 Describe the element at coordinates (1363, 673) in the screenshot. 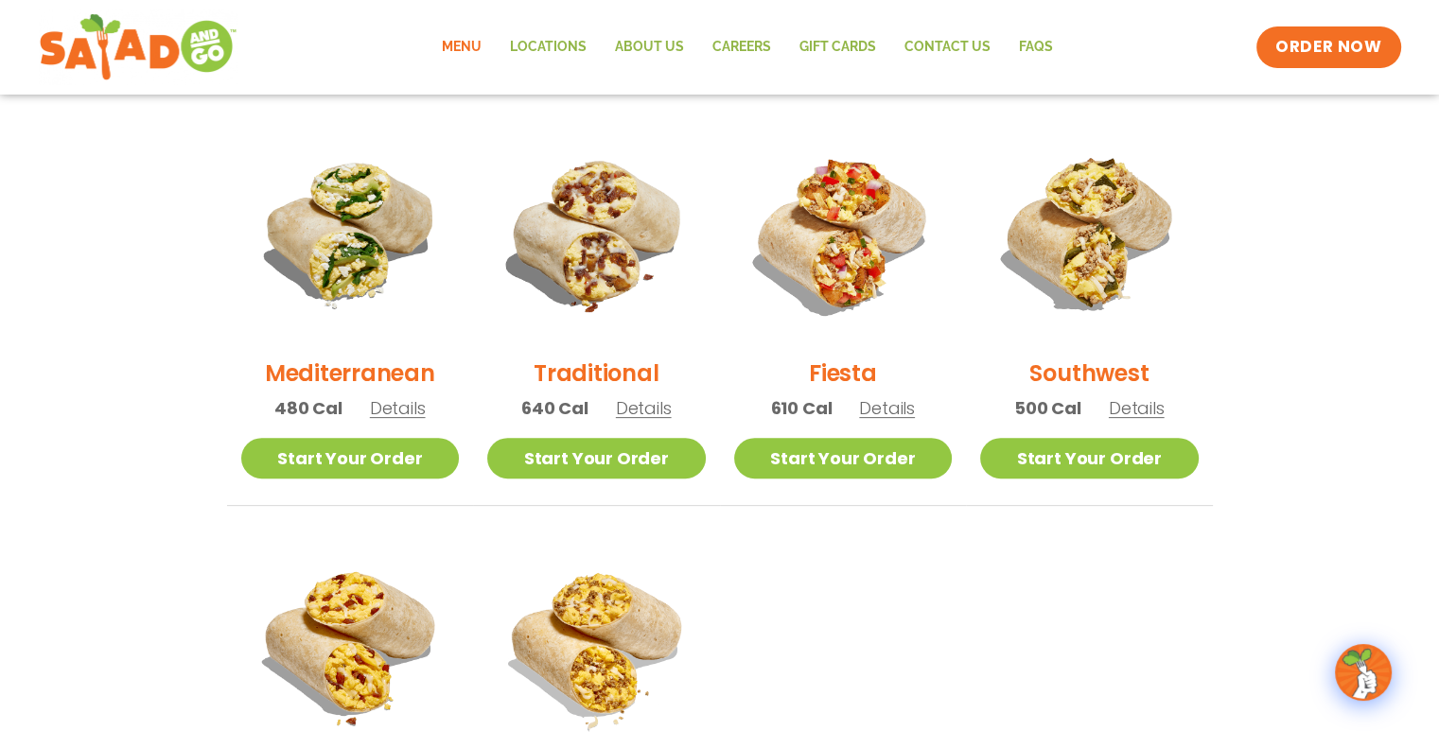

I see `img: wpChatIcon` at that location.